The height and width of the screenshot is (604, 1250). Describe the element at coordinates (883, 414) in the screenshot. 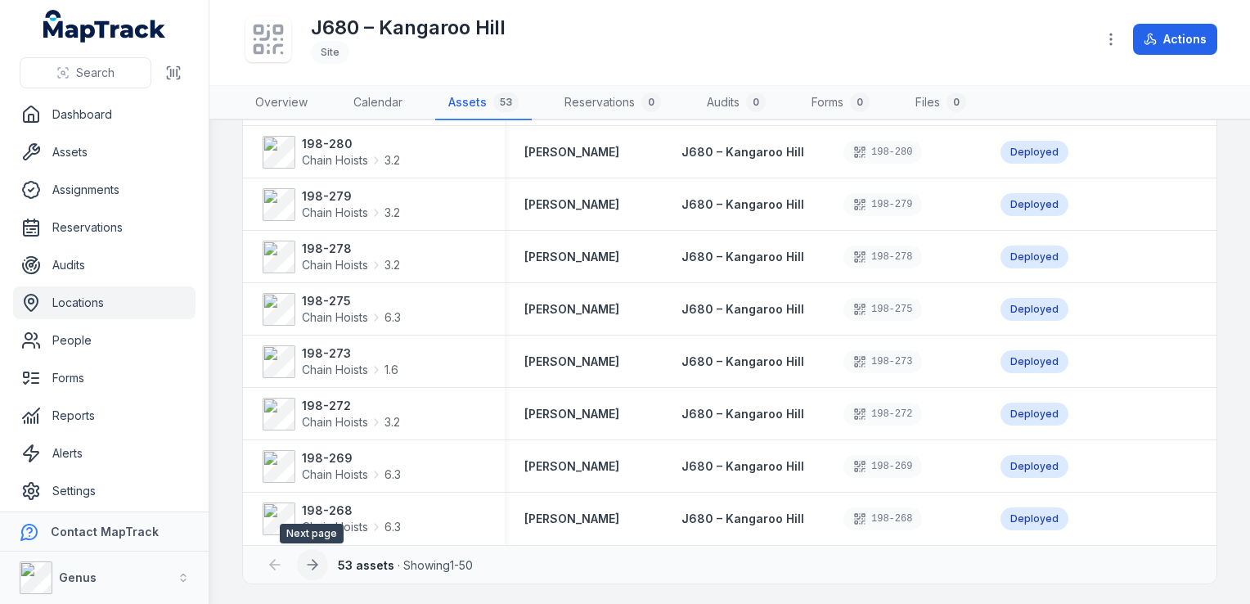

I see `div: 198-272` at that location.